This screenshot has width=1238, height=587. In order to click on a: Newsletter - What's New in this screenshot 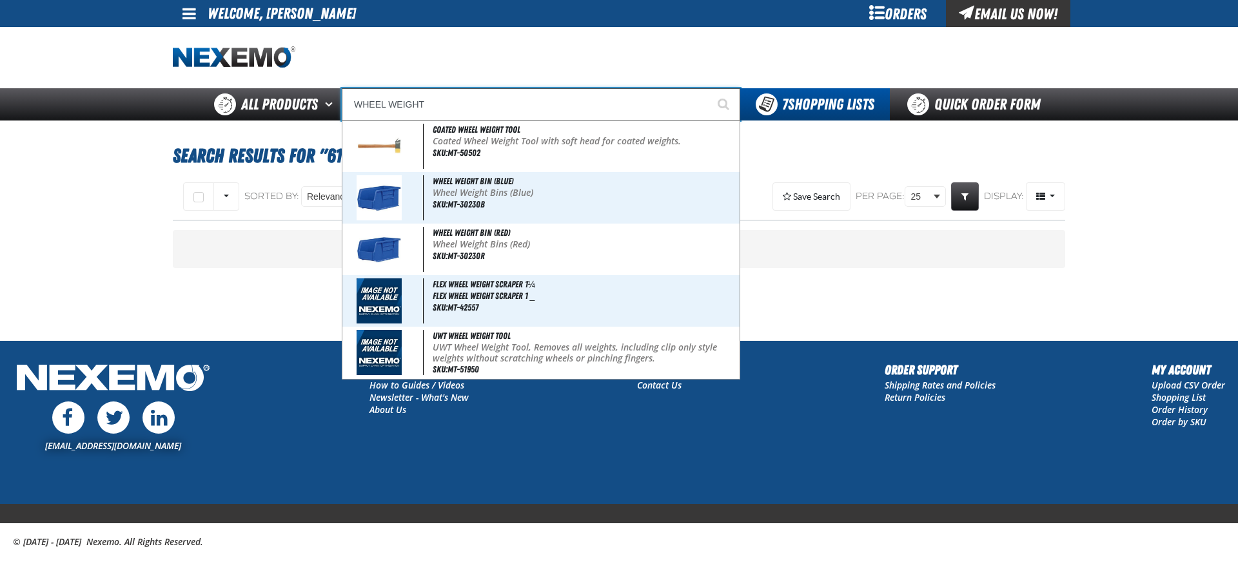, I will do `click(419, 397)`.